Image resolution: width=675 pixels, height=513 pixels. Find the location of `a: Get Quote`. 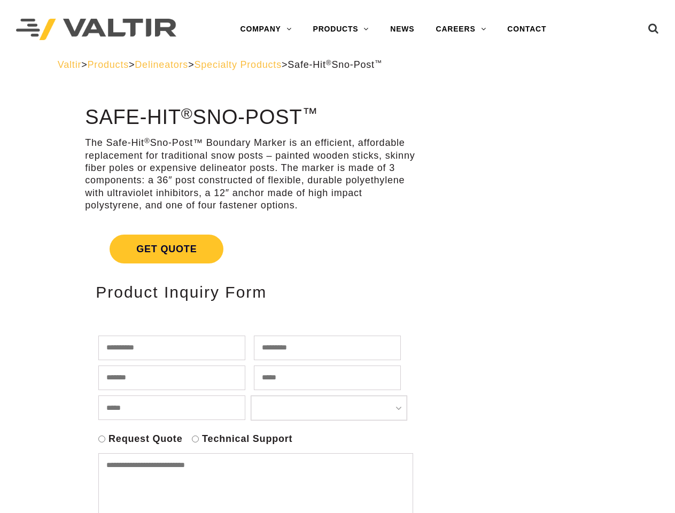

a: Get Quote is located at coordinates (253, 249).